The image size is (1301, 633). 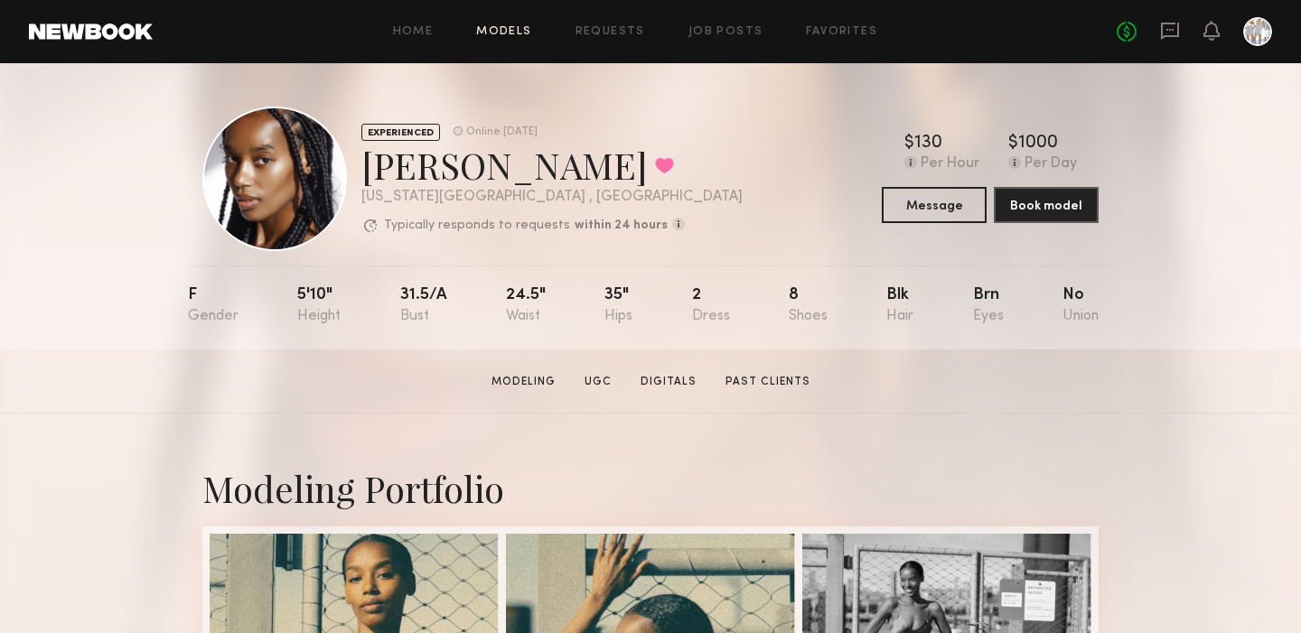 What do you see at coordinates (768, 382) in the screenshot?
I see `a: Past Clients` at bounding box center [768, 382].